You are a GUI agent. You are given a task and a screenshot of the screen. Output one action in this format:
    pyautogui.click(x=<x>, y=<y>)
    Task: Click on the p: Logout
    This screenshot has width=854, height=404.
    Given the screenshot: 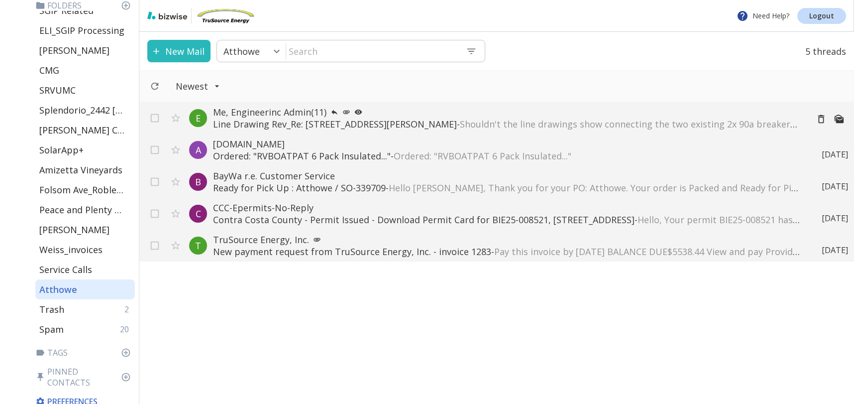 What is the action you would take?
    pyautogui.click(x=822, y=16)
    